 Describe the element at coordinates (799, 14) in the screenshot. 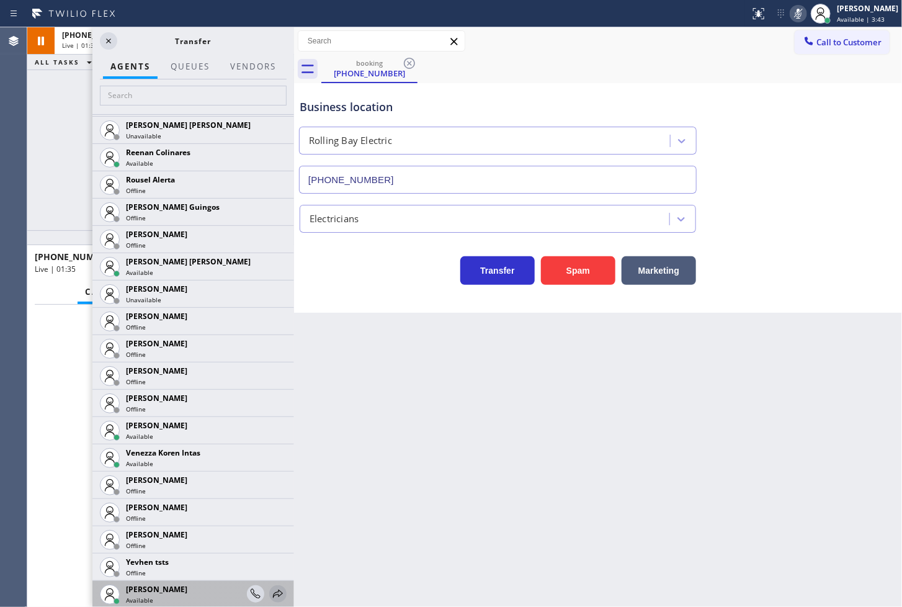

I see `button: Mute` at that location.